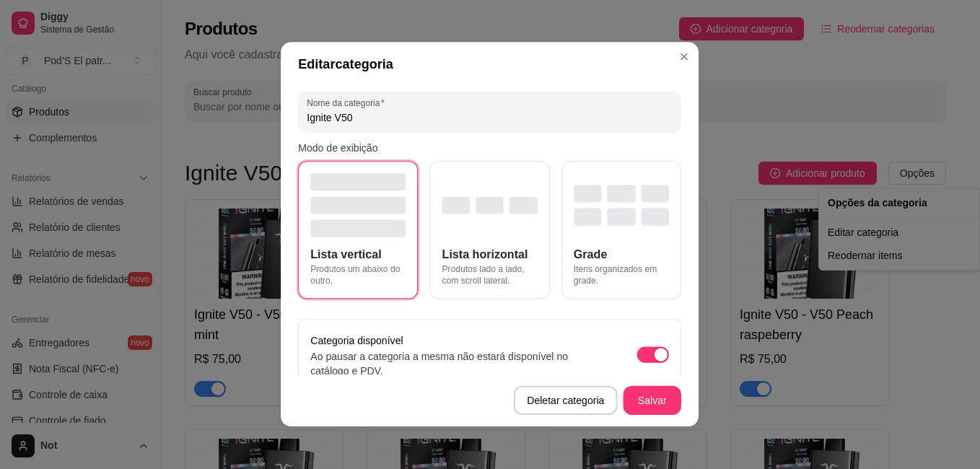 This screenshot has height=469, width=980. What do you see at coordinates (652, 400) in the screenshot?
I see `button: Salvar` at bounding box center [652, 400].